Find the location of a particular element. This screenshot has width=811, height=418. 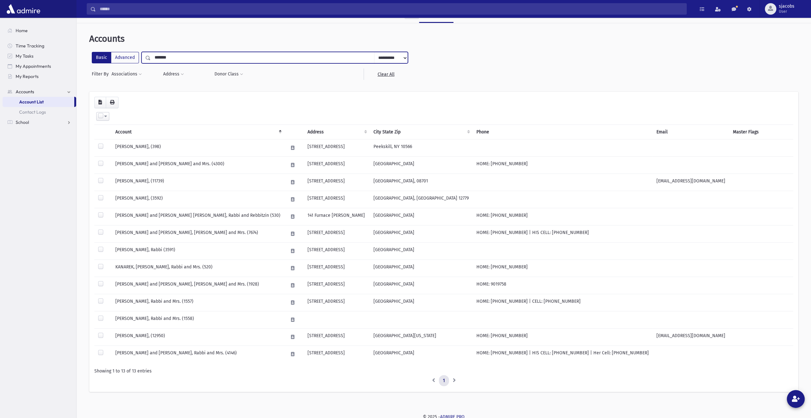

button: Address is located at coordinates (173, 74).